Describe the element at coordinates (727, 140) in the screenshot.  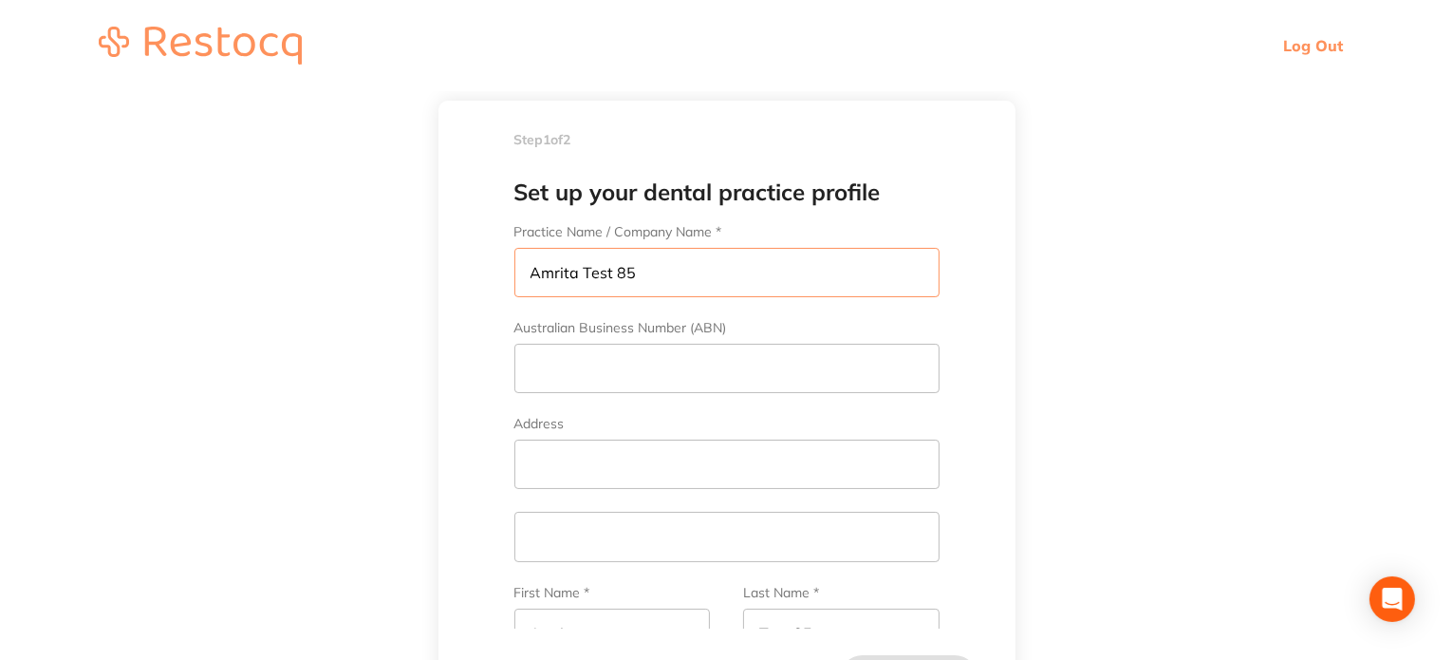
I see `div: Step 1 of 2` at that location.